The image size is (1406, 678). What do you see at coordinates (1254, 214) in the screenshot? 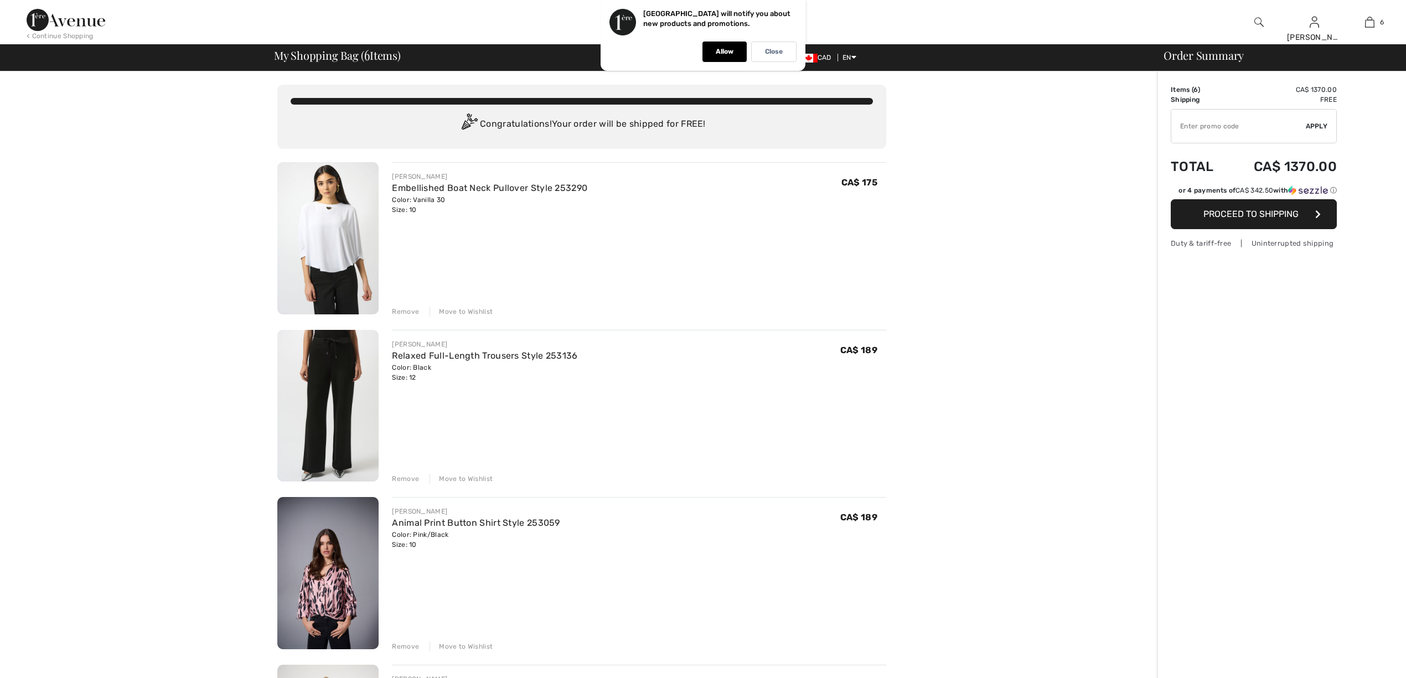
I see `button: Proceed to Shipping` at bounding box center [1254, 214].